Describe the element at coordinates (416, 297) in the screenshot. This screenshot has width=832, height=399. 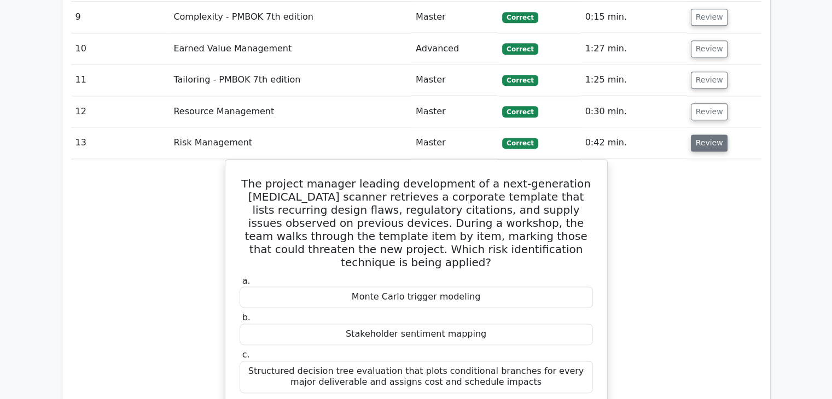
I see `div: Monte Carlo trigger modeling` at that location.